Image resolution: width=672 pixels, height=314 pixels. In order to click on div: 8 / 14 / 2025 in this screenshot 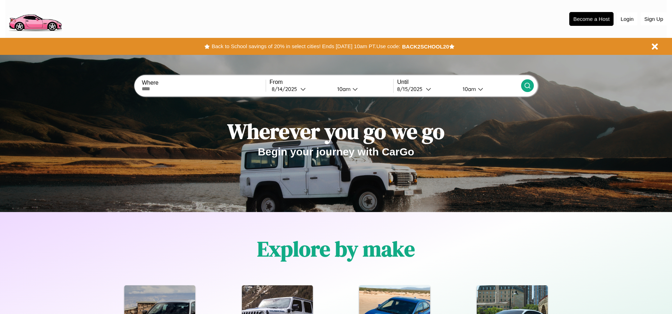, I will do `click(286, 89)`.